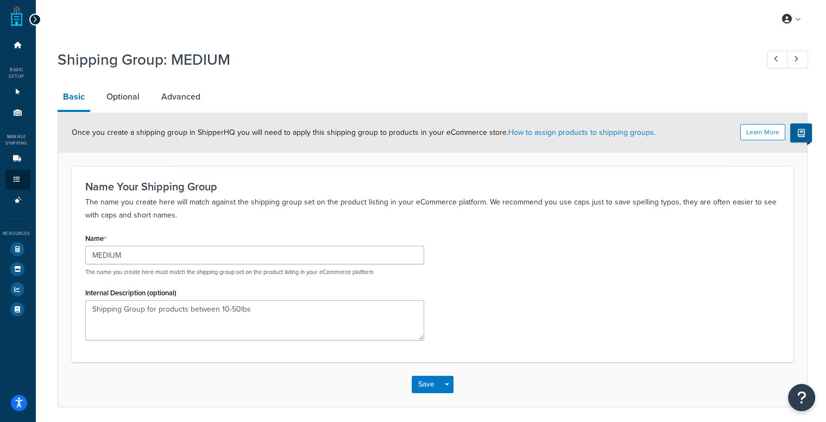  What do you see at coordinates (18, 309) in the screenshot?
I see `li: Help Docs` at bounding box center [18, 309].